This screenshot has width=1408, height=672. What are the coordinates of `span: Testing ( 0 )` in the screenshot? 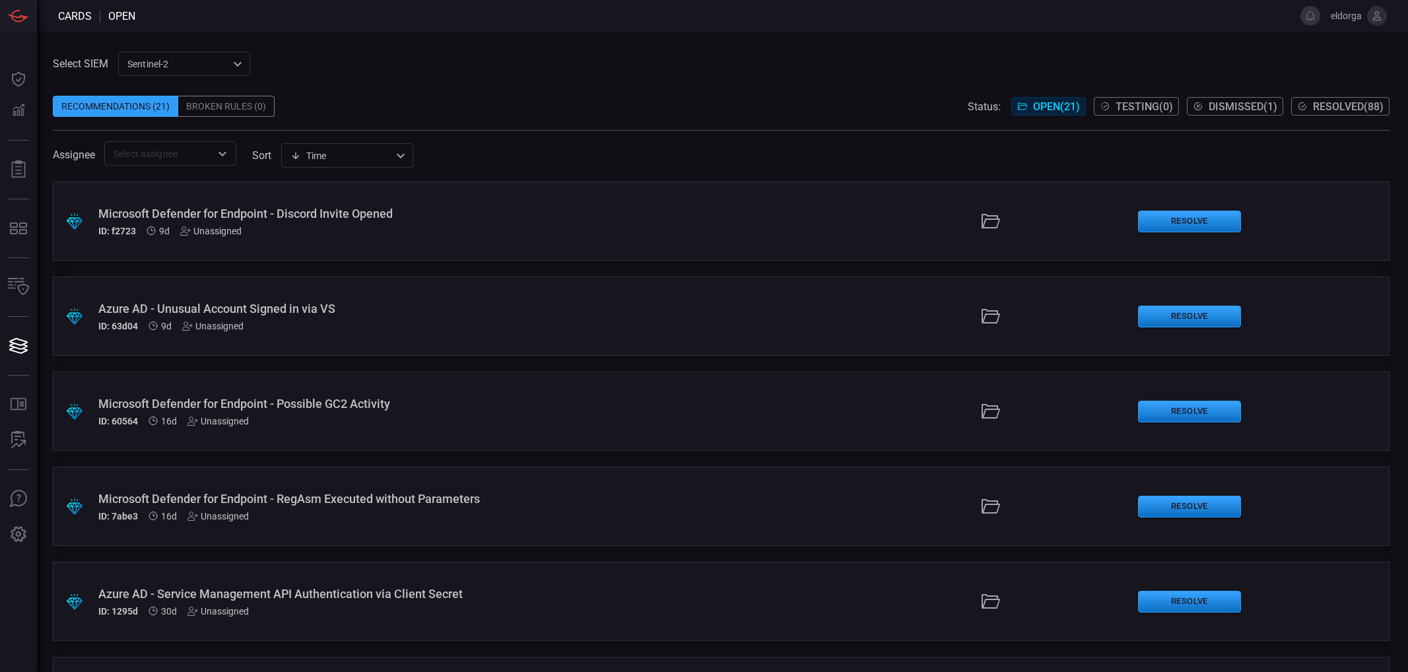 It's located at (1144, 106).